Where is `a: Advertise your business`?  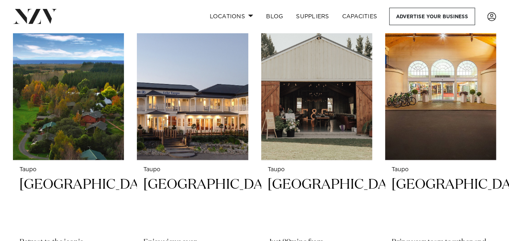 a: Advertise your business is located at coordinates (432, 16).